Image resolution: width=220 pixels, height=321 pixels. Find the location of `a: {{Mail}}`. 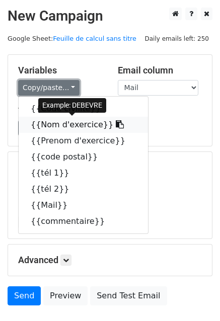

a: {{Mail}} is located at coordinates (83, 205).